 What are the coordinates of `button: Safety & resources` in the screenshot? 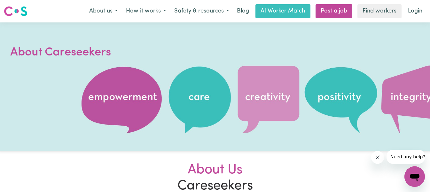 It's located at (202, 11).